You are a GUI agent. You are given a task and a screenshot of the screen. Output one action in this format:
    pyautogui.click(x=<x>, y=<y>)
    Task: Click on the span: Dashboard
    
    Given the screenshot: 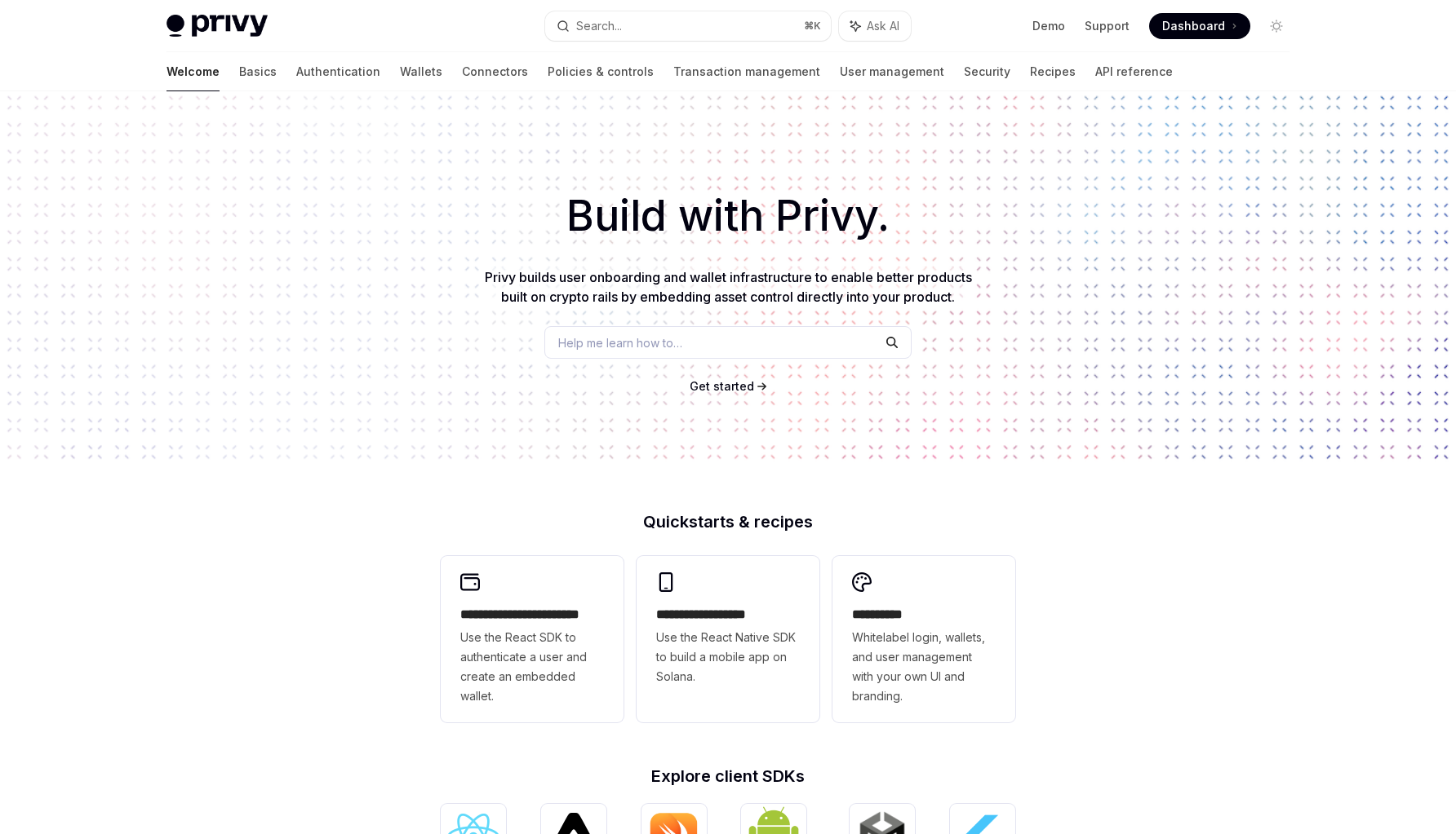 What is the action you would take?
    pyautogui.click(x=1193, y=26)
    